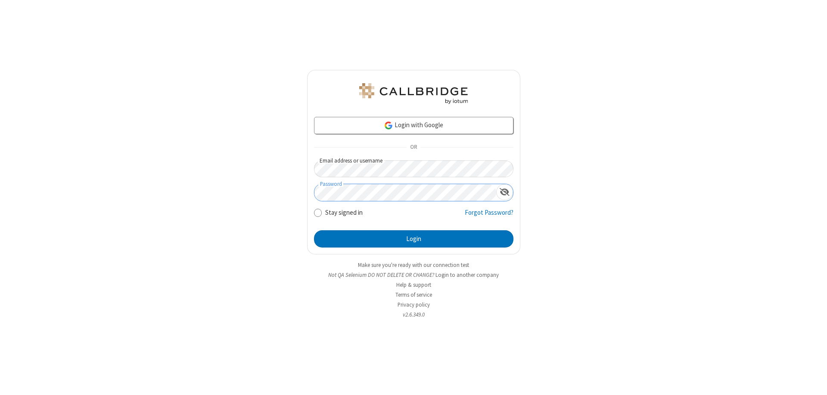 The height and width of the screenshot is (395, 827). Describe the element at coordinates (414, 169) in the screenshot. I see `input: Email address or username` at that location.